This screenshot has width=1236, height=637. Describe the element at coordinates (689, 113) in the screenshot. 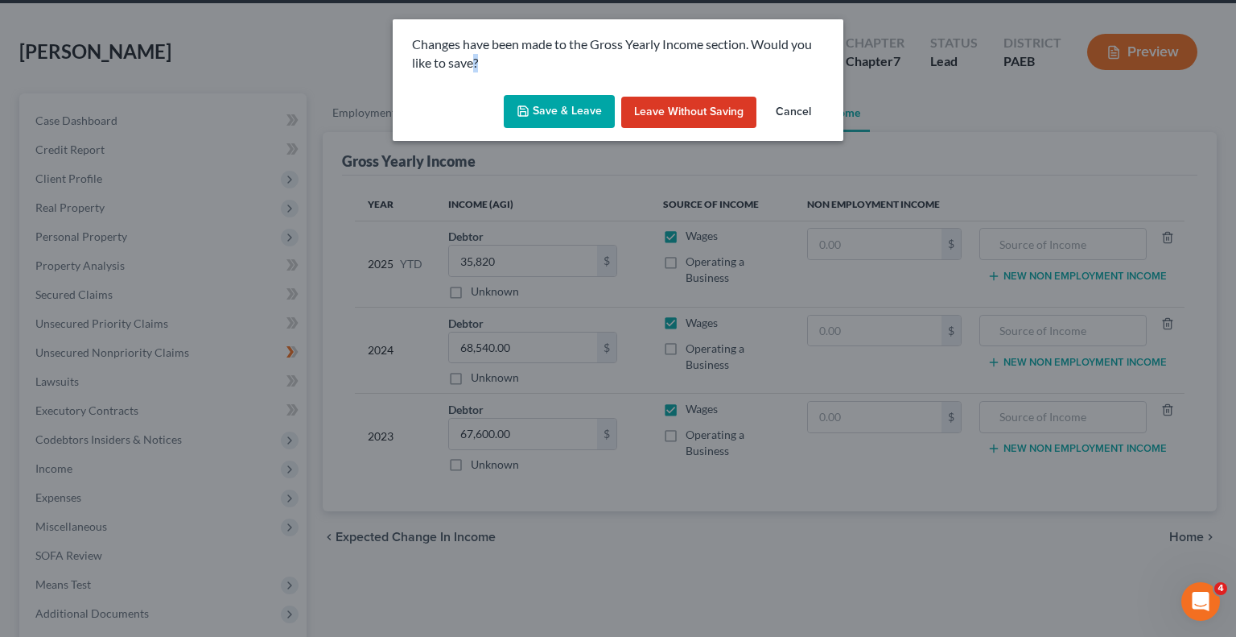

I see `button: Leave without Saving` at that location.